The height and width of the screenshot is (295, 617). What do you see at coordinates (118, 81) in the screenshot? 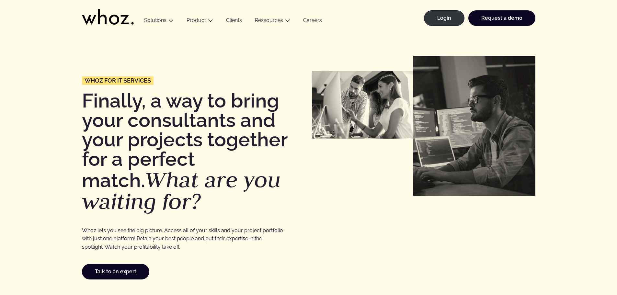
I see `span: Whoz for IT services` at bounding box center [118, 81].